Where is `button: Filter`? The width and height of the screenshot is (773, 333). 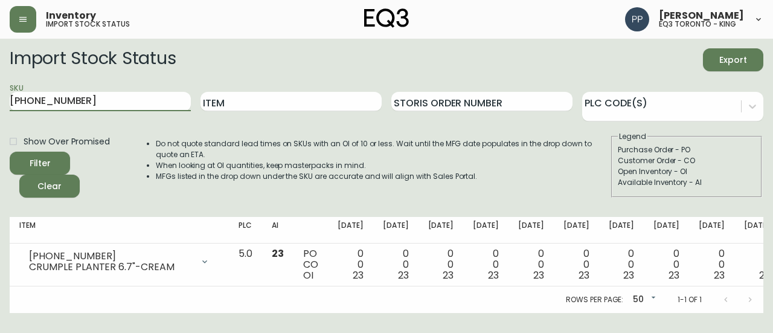
button: Filter is located at coordinates (40, 163).